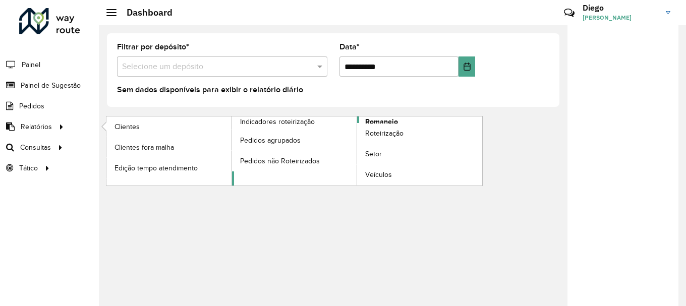  What do you see at coordinates (31, 65) in the screenshot?
I see `span: Painel` at bounding box center [31, 65].